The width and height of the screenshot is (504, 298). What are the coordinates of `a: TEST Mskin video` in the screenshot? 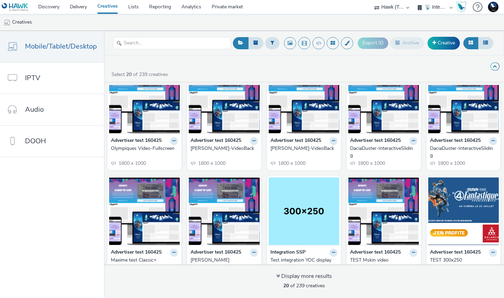 It's located at (383, 261).